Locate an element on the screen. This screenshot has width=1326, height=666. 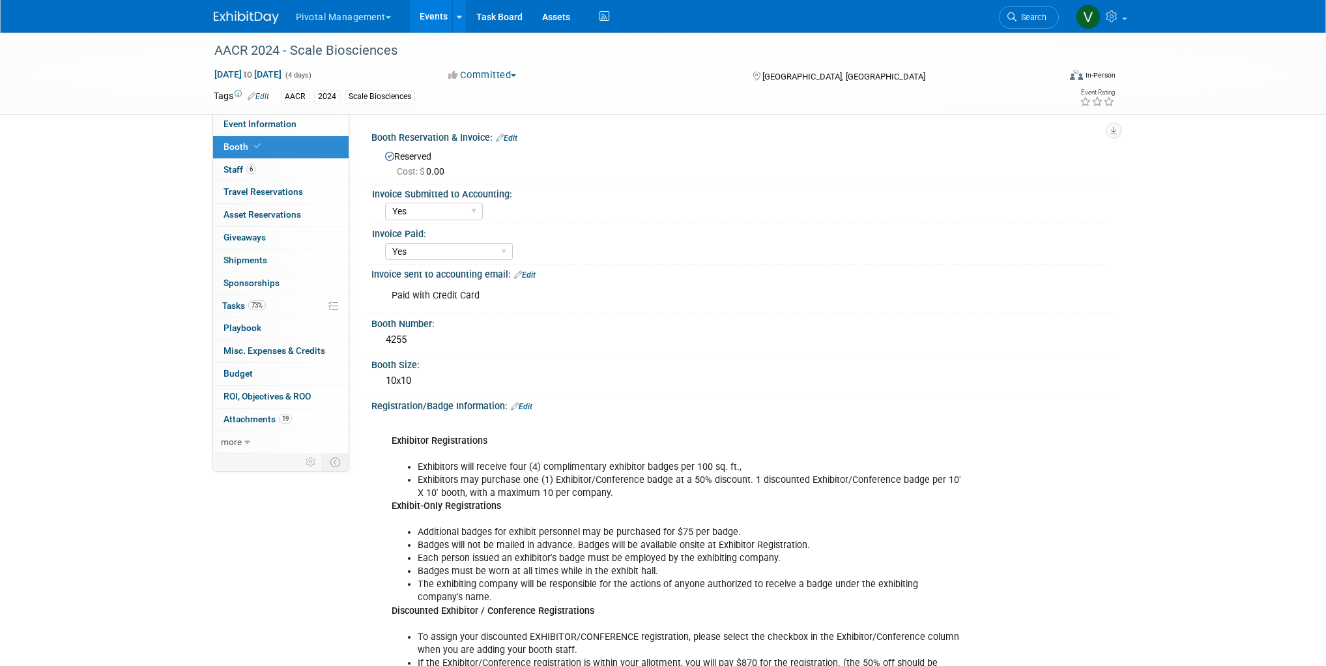
a: Giveaways is located at coordinates (281, 238).